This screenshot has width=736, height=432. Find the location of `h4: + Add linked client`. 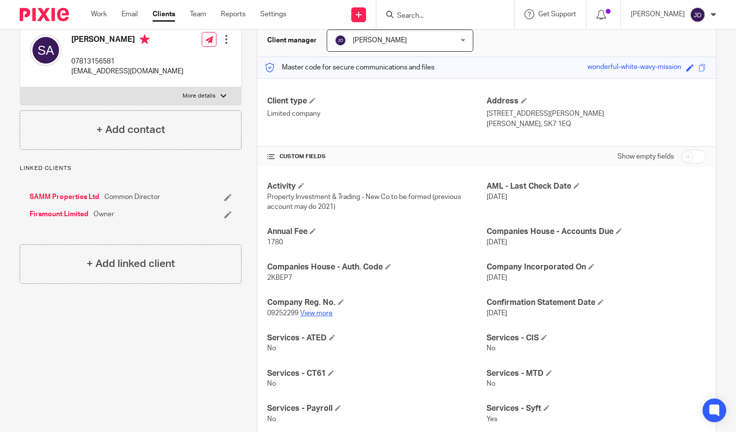

h4: + Add linked client is located at coordinates (131, 263).